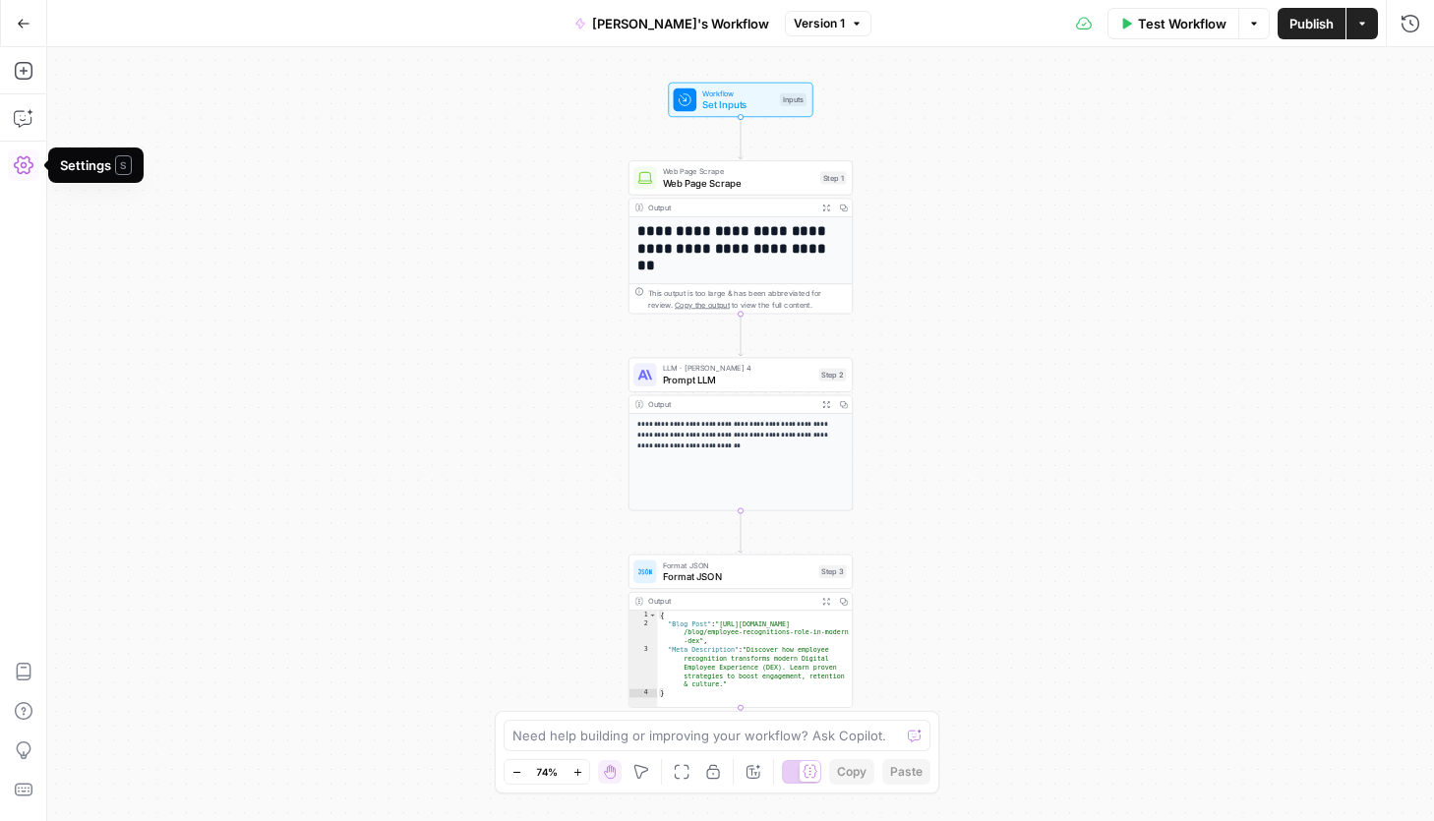  I want to click on g: Edge from step_2 to step_3, so click(741, 532).